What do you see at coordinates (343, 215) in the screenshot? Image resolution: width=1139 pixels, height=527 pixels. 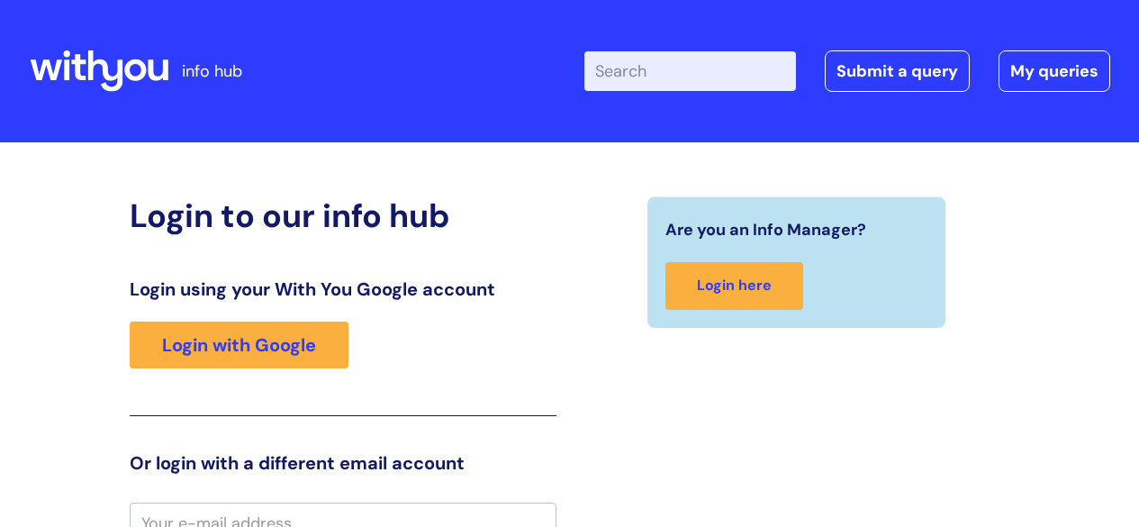 I see `h2: Login to our info hub` at bounding box center [343, 215].